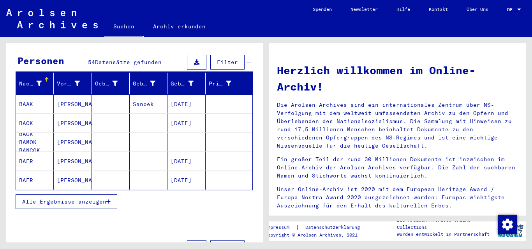 The image size is (532, 249). I want to click on p: Ein großer Teil der rund 30 Millionen Dokumente ist inzwischen im Online-Archiv der Arolsen Archi..., so click(397, 168).